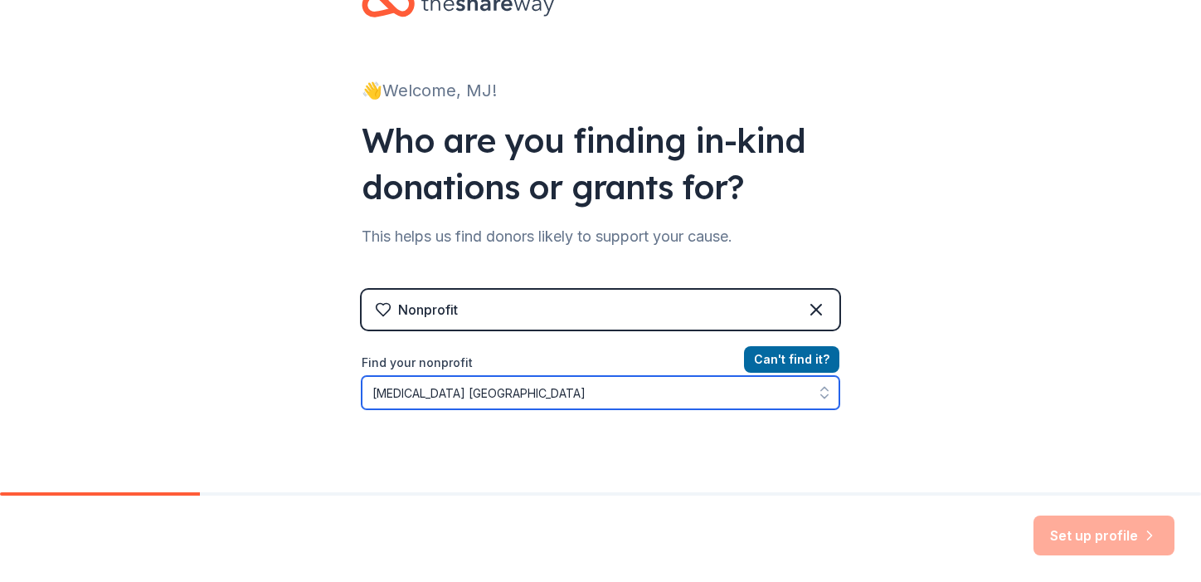 Image resolution: width=1201 pixels, height=582 pixels. What do you see at coordinates (601, 392) in the screenshot?
I see `input: Search by name, EIN, or city` at bounding box center [601, 392].